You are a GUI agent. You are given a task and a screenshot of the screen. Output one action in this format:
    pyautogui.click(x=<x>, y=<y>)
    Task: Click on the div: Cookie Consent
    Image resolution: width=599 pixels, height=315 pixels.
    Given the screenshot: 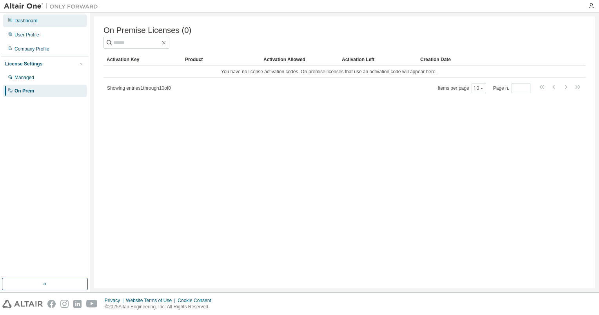 What is the action you would take?
    pyautogui.click(x=196, y=301)
    